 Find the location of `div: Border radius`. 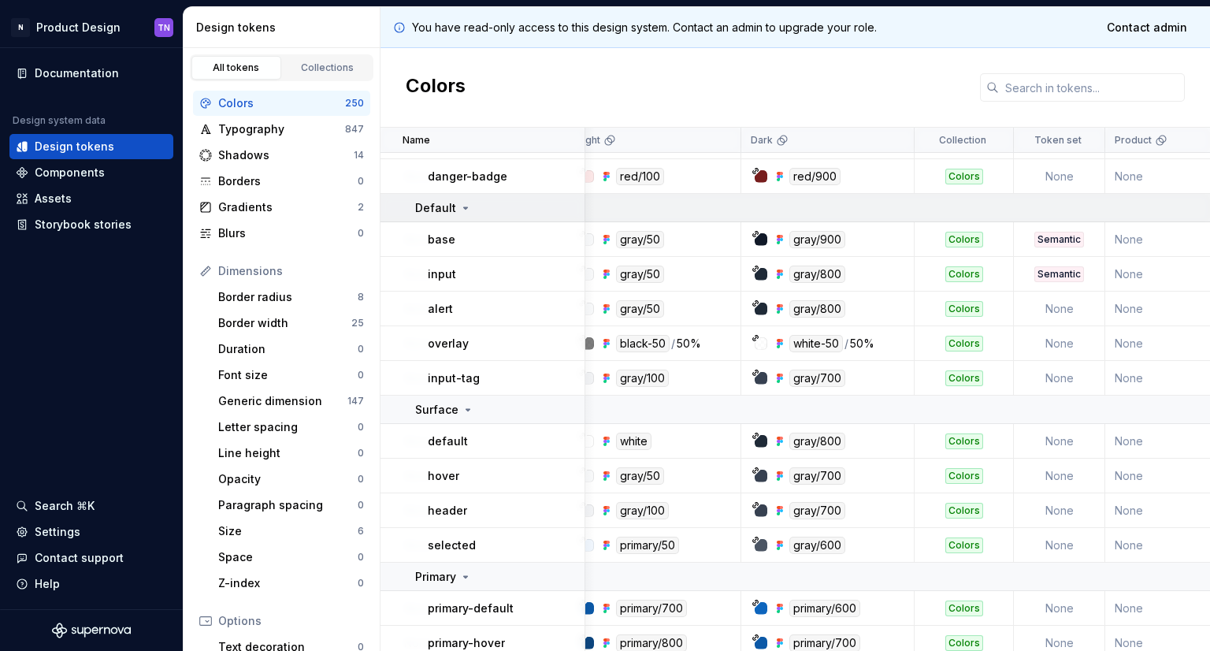

div: Border radius is located at coordinates (288, 297).